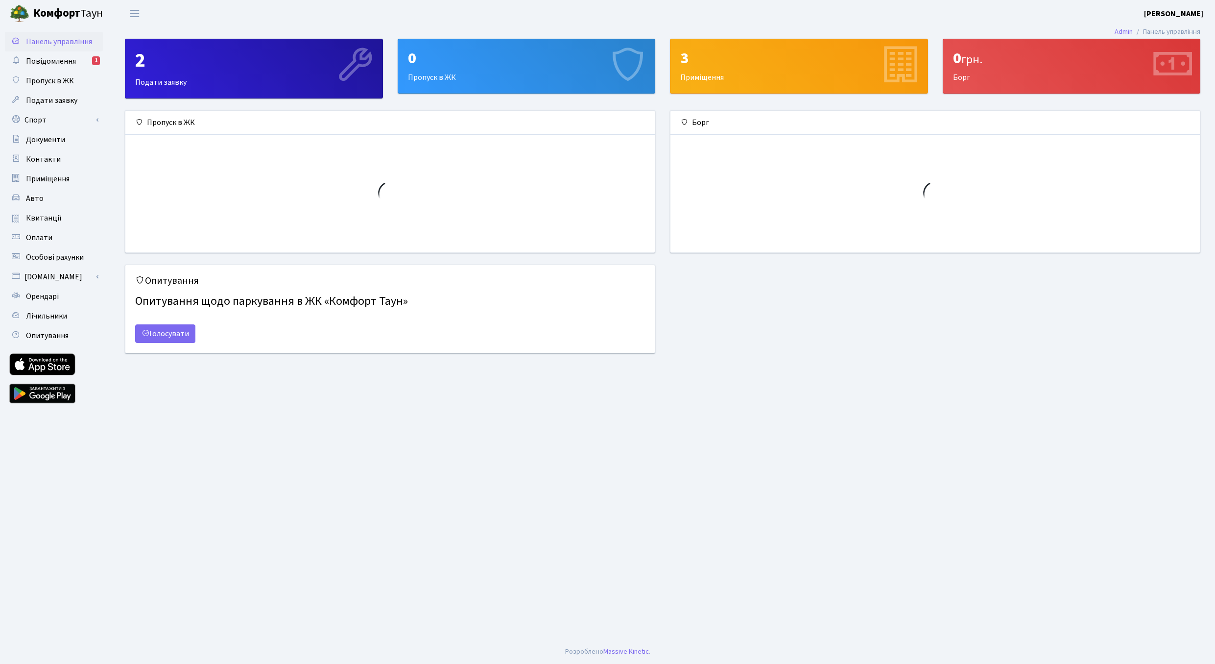 This screenshot has height=664, width=1215. What do you see at coordinates (68, 14) in the screenshot?
I see `span: Таун` at bounding box center [68, 14].